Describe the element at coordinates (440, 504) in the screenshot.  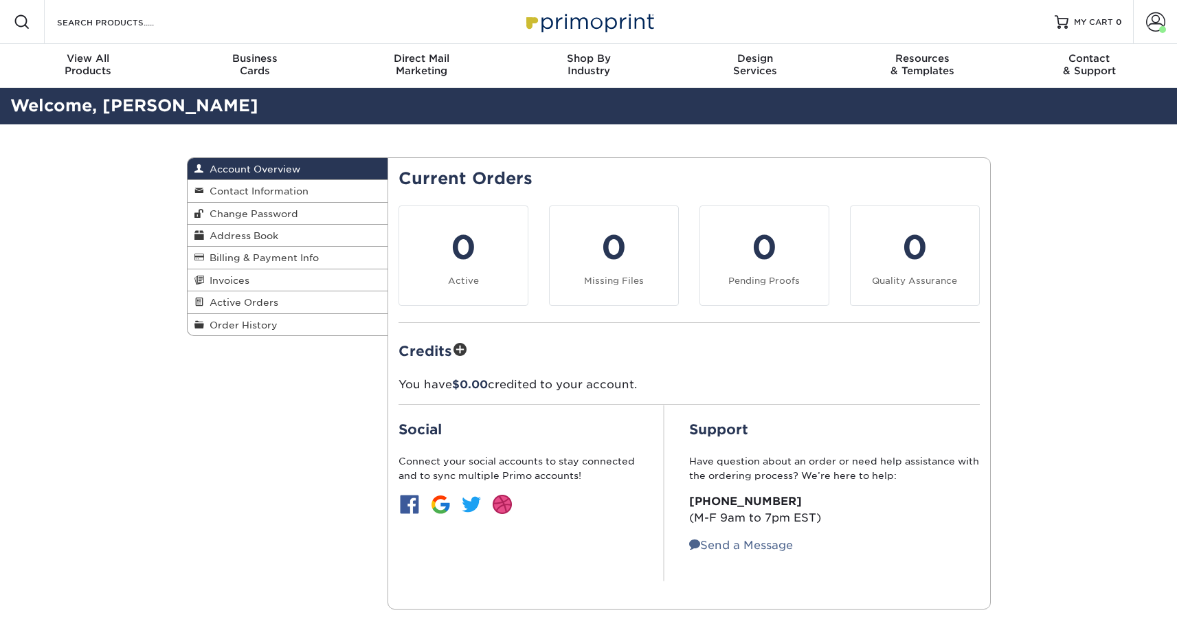
I see `img: btn-google.jpg` at that location.